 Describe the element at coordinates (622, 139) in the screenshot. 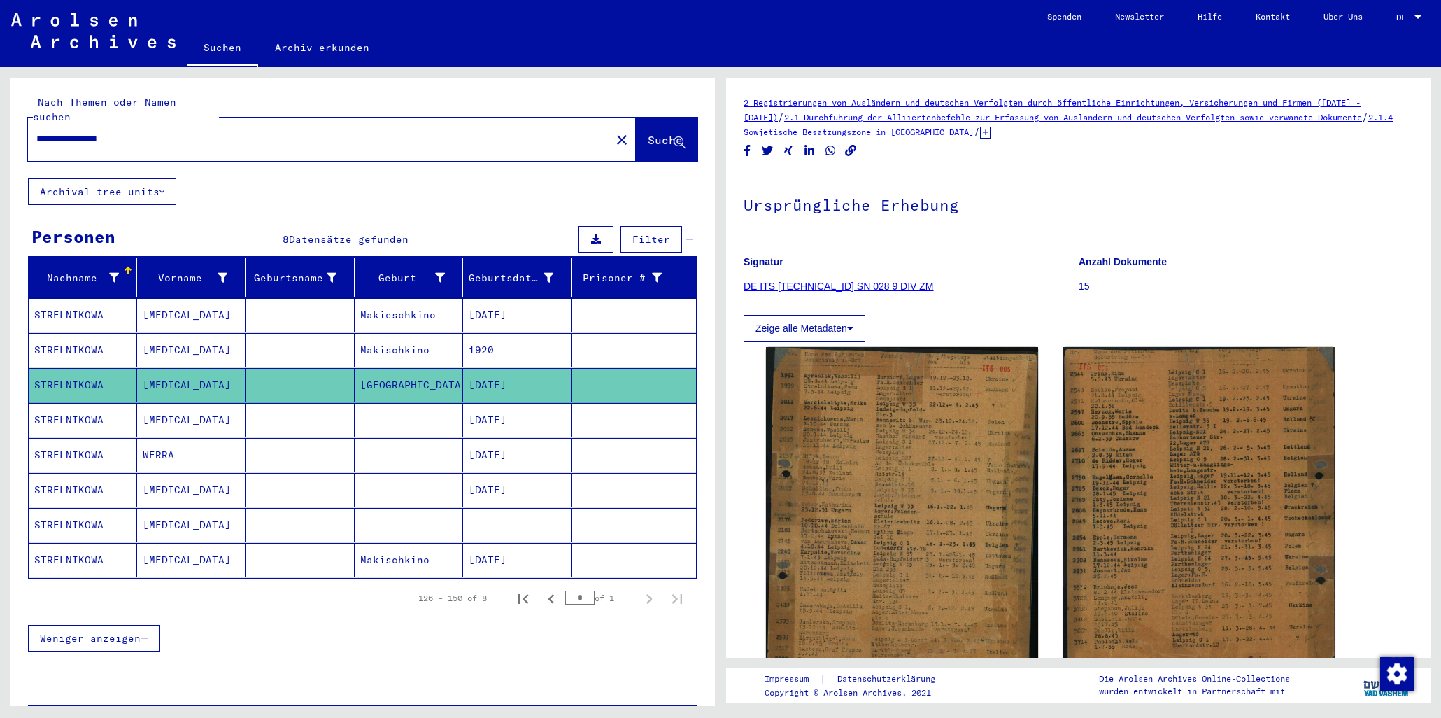

I see `button: Clear` at that location.